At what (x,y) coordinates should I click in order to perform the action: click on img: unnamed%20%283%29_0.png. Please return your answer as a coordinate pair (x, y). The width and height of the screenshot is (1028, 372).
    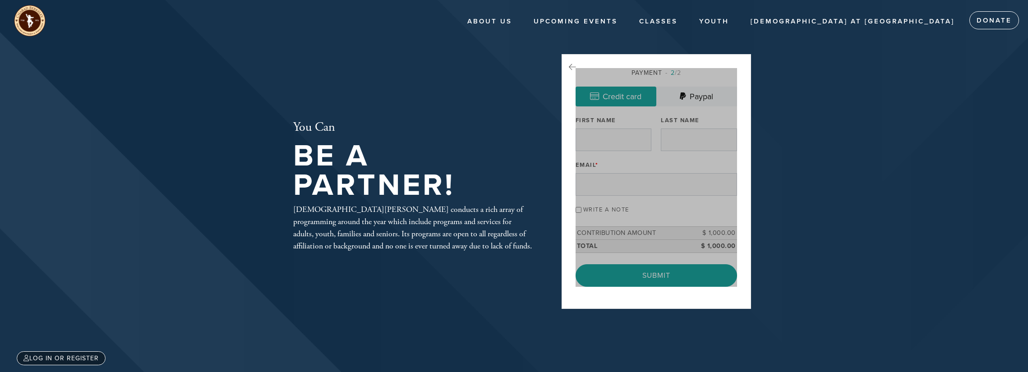
    Looking at the image, I should click on (30, 21).